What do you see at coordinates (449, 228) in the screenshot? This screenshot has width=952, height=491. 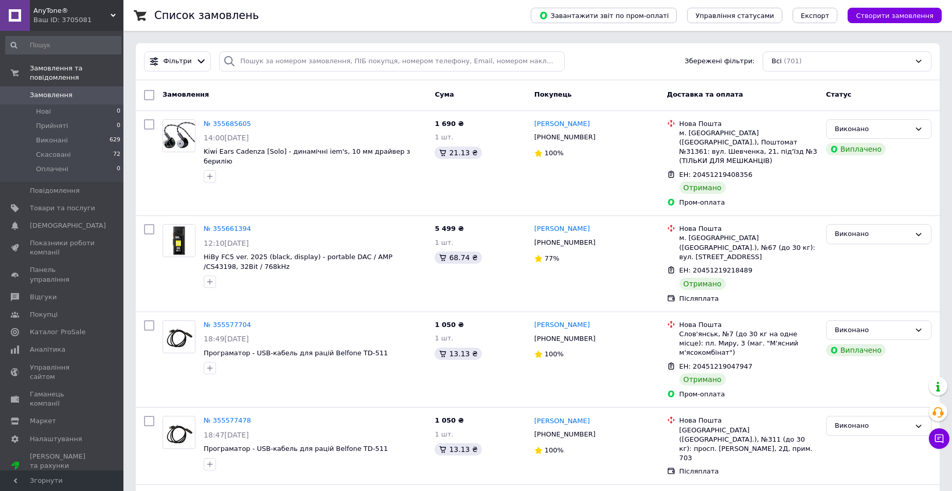 I see `span: 5 499 ₴` at bounding box center [449, 228].